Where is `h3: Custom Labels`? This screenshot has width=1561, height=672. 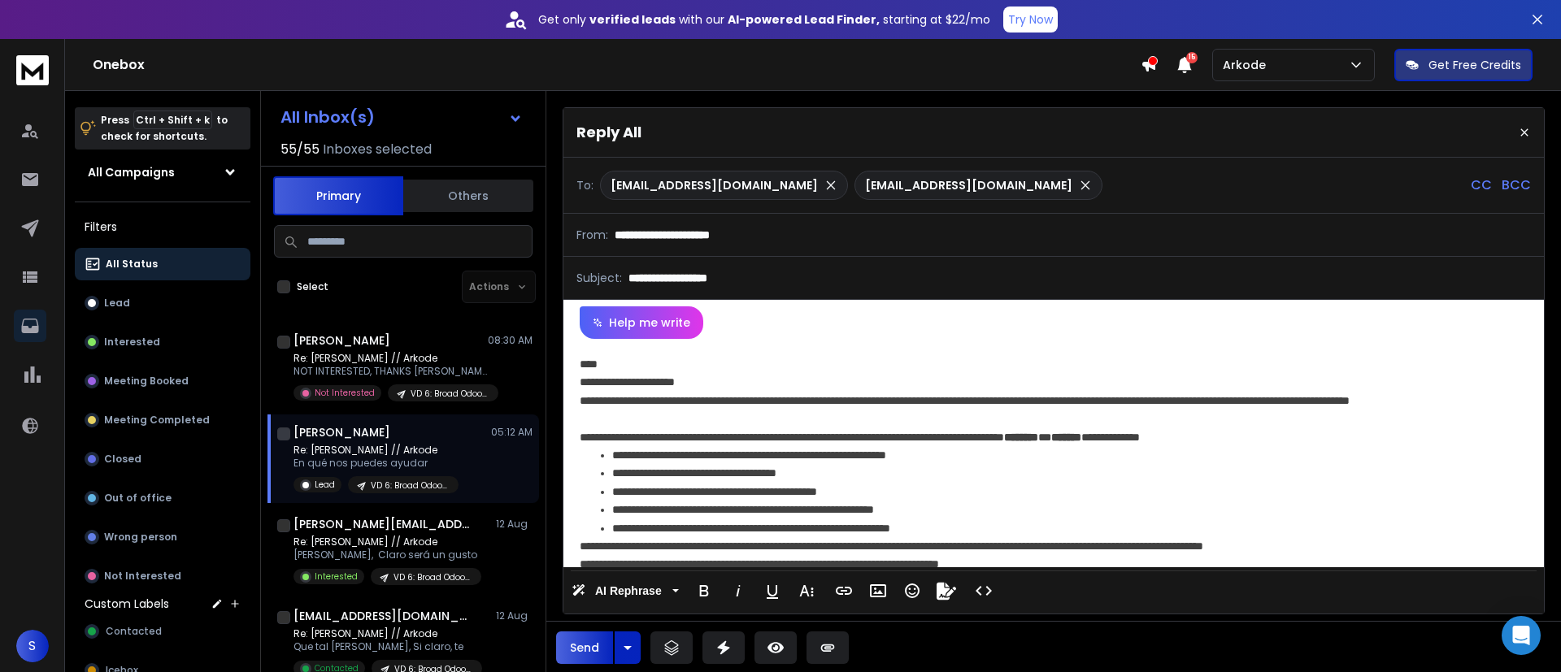
h3: Custom Labels is located at coordinates (127, 604).